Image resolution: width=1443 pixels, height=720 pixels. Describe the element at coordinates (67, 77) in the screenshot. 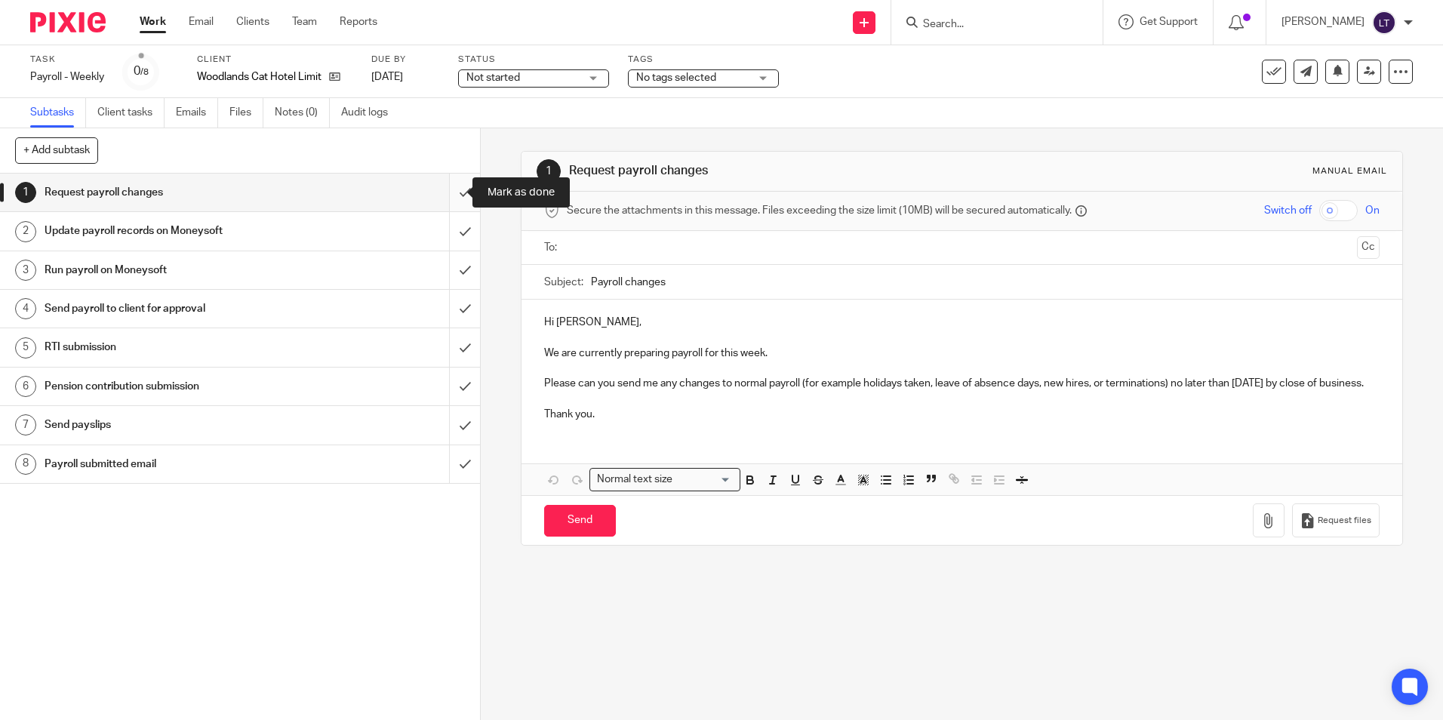

I see `div: Payroll - Weekly` at that location.